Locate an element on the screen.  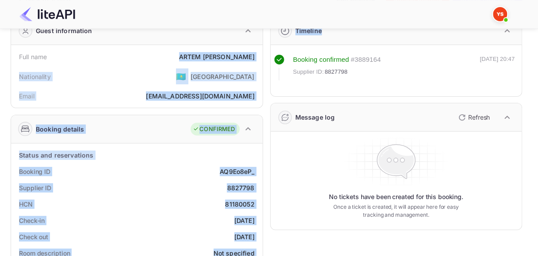
div: Supplier ID is located at coordinates (35, 188).